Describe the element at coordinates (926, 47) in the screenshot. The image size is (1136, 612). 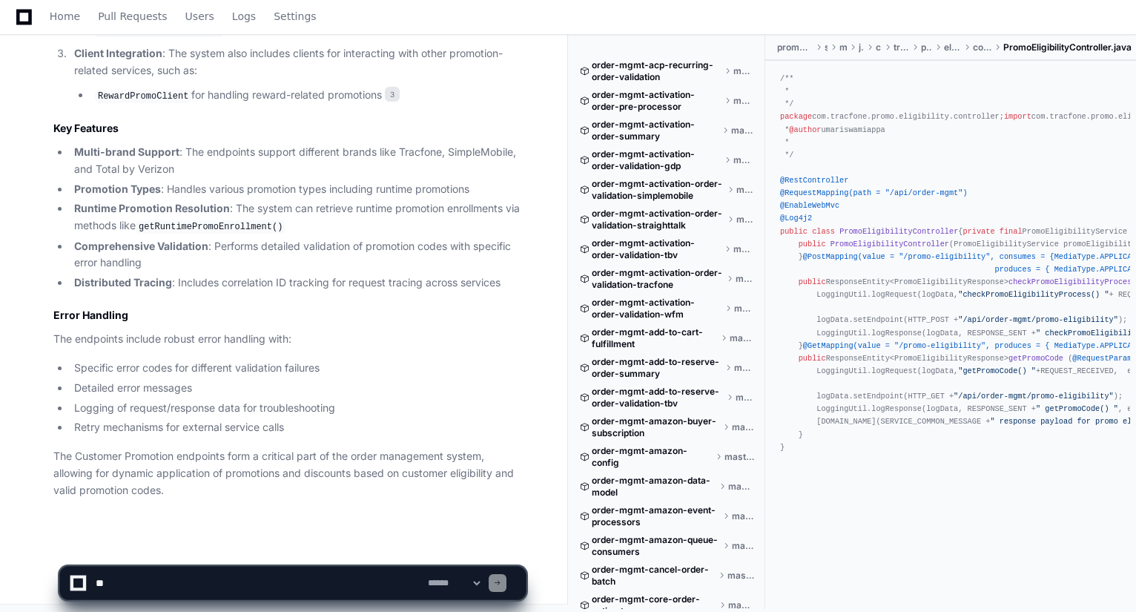
I see `span: promo` at that location.